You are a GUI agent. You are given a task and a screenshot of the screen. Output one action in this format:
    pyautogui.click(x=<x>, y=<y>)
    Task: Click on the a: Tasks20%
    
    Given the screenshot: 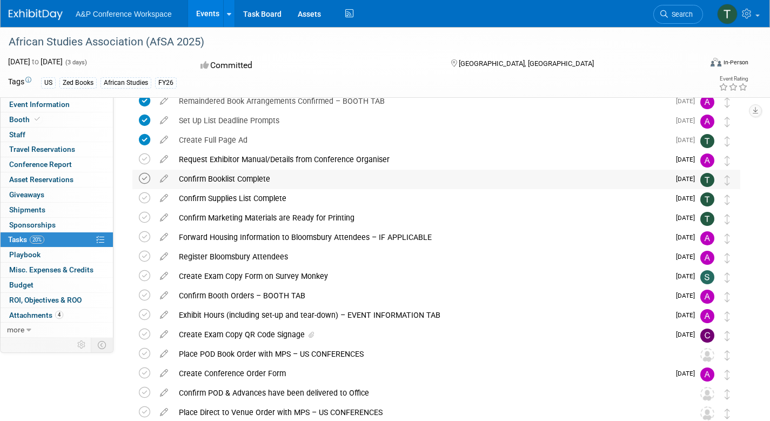 What is the action you would take?
    pyautogui.click(x=57, y=239)
    